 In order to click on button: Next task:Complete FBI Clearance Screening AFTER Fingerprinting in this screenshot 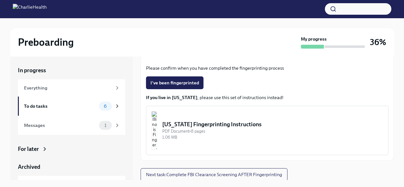, I will do `click(214, 174)`.